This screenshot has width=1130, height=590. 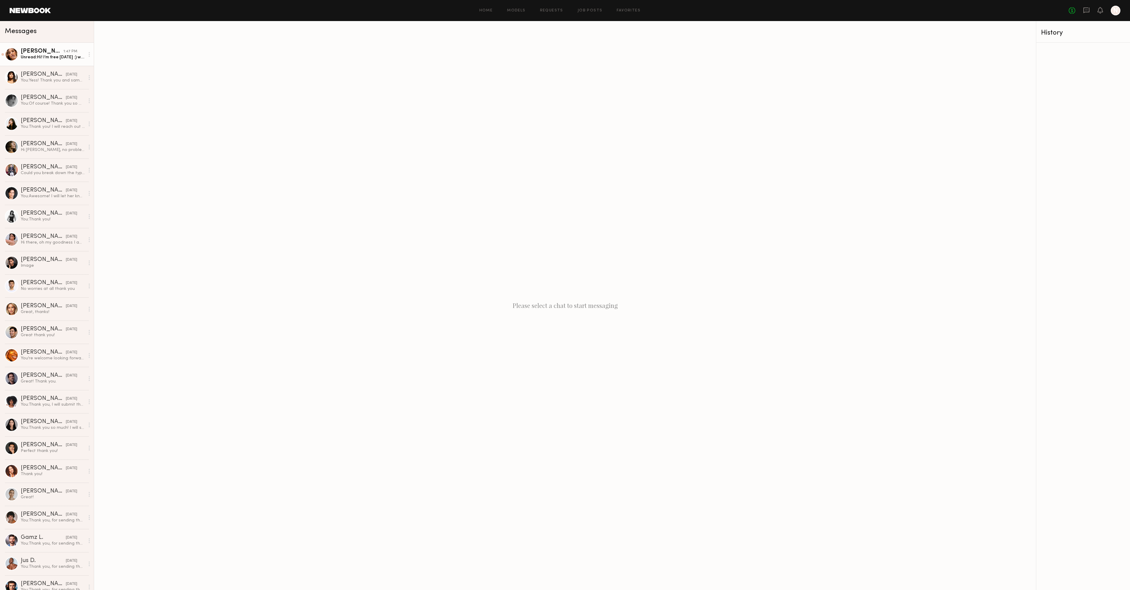 What do you see at coordinates (629, 11) in the screenshot?
I see `a: Favorites` at bounding box center [629, 11].